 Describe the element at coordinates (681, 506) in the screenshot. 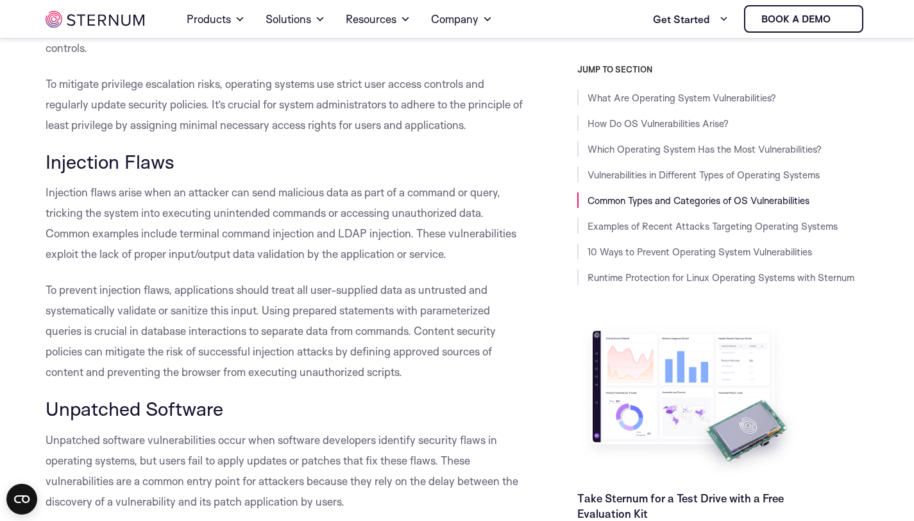

I see `a: Take Sternum for a Test Drive with a Free Evaluation Kit` at that location.